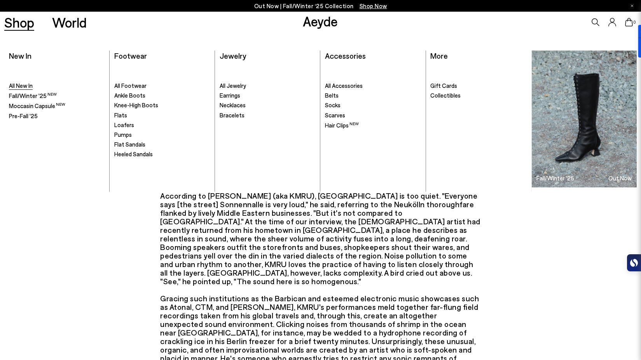  I want to click on a: Collectibles, so click(478, 96).